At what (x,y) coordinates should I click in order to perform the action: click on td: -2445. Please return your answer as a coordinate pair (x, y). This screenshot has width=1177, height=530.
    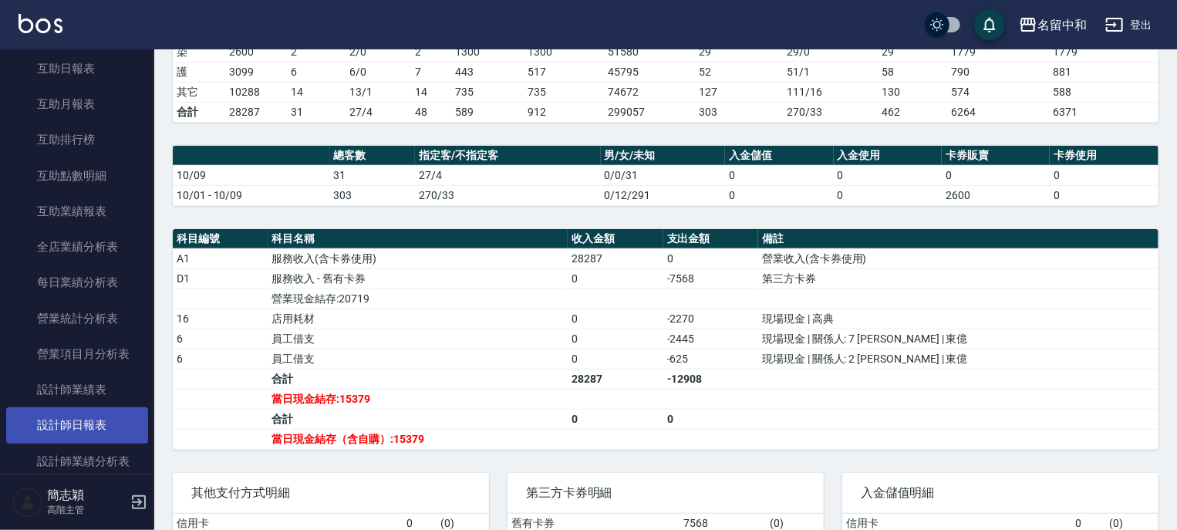
    Looking at the image, I should click on (711, 339).